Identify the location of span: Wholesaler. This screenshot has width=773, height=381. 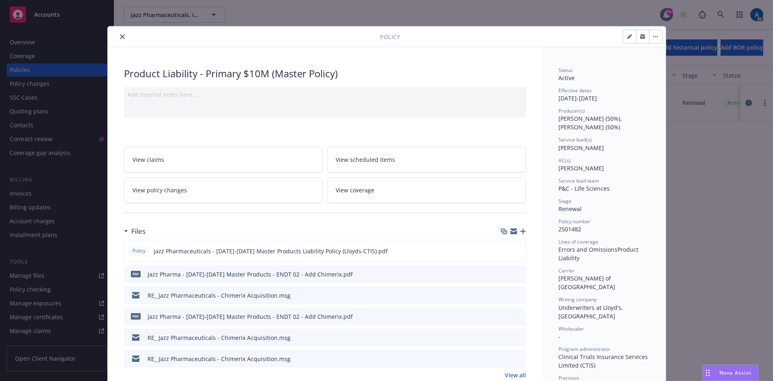
(571, 329).